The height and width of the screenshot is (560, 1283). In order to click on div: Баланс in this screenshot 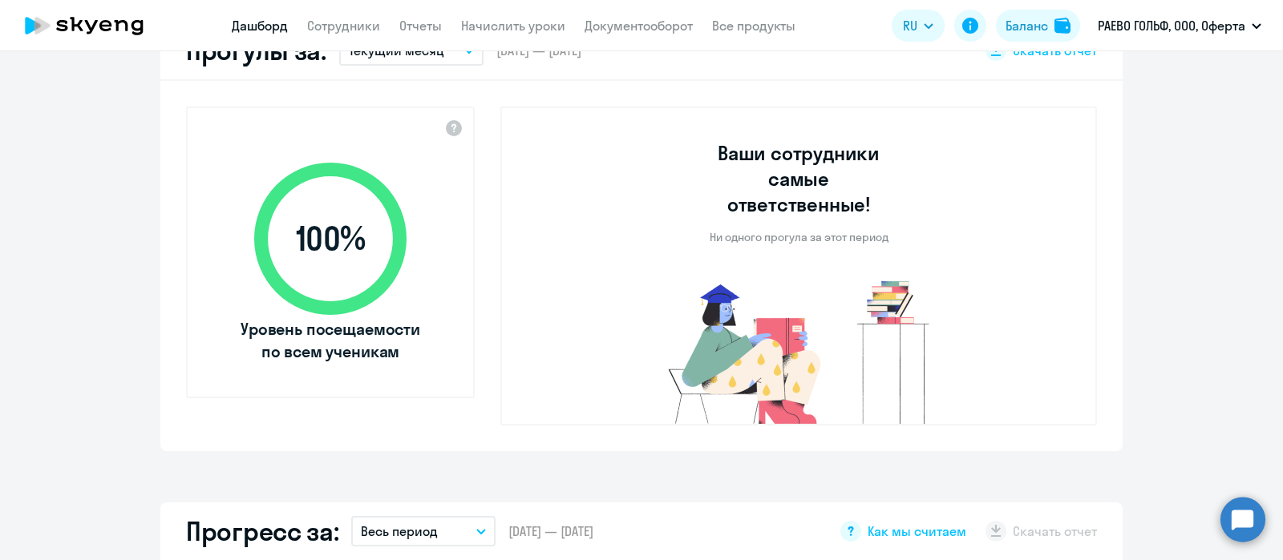, I will do `click(1026, 26)`.